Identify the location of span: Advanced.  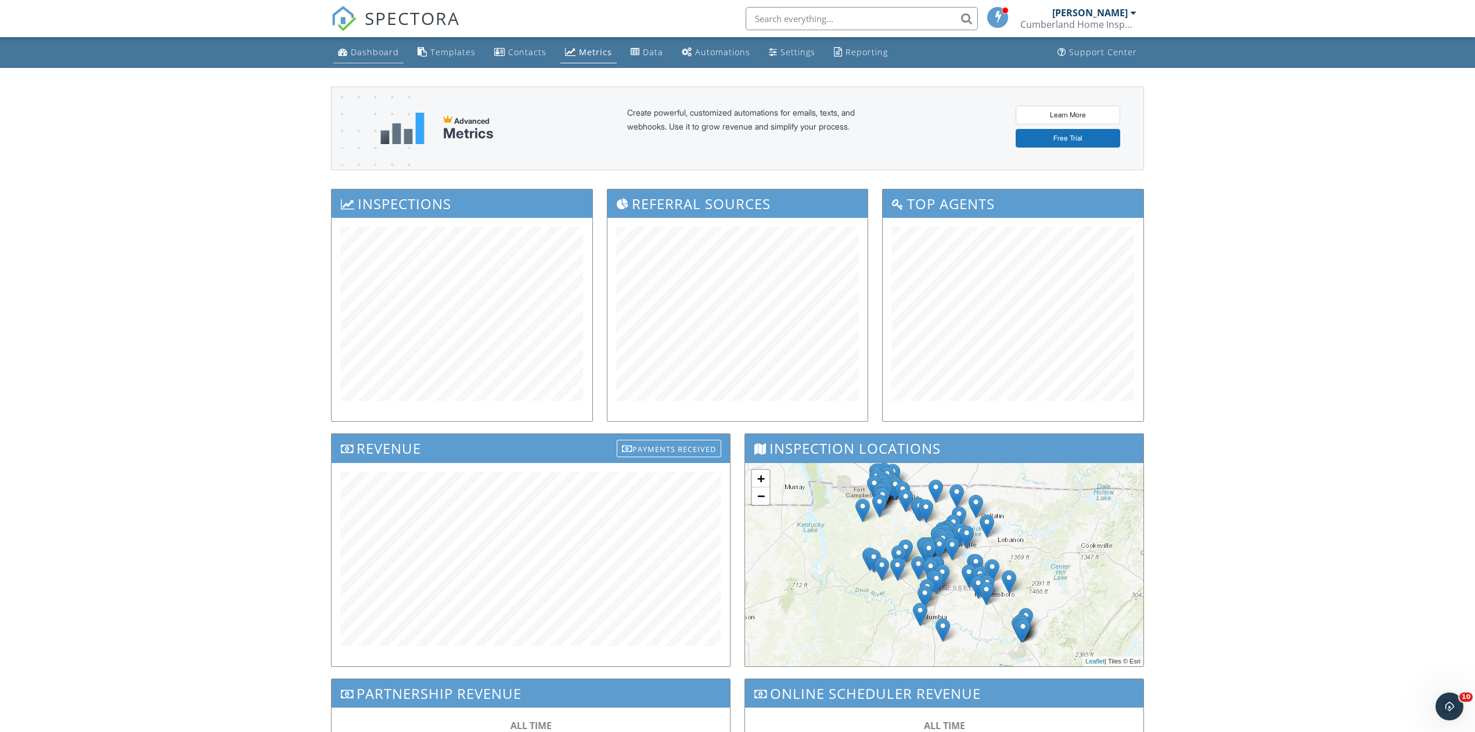
(471, 121).